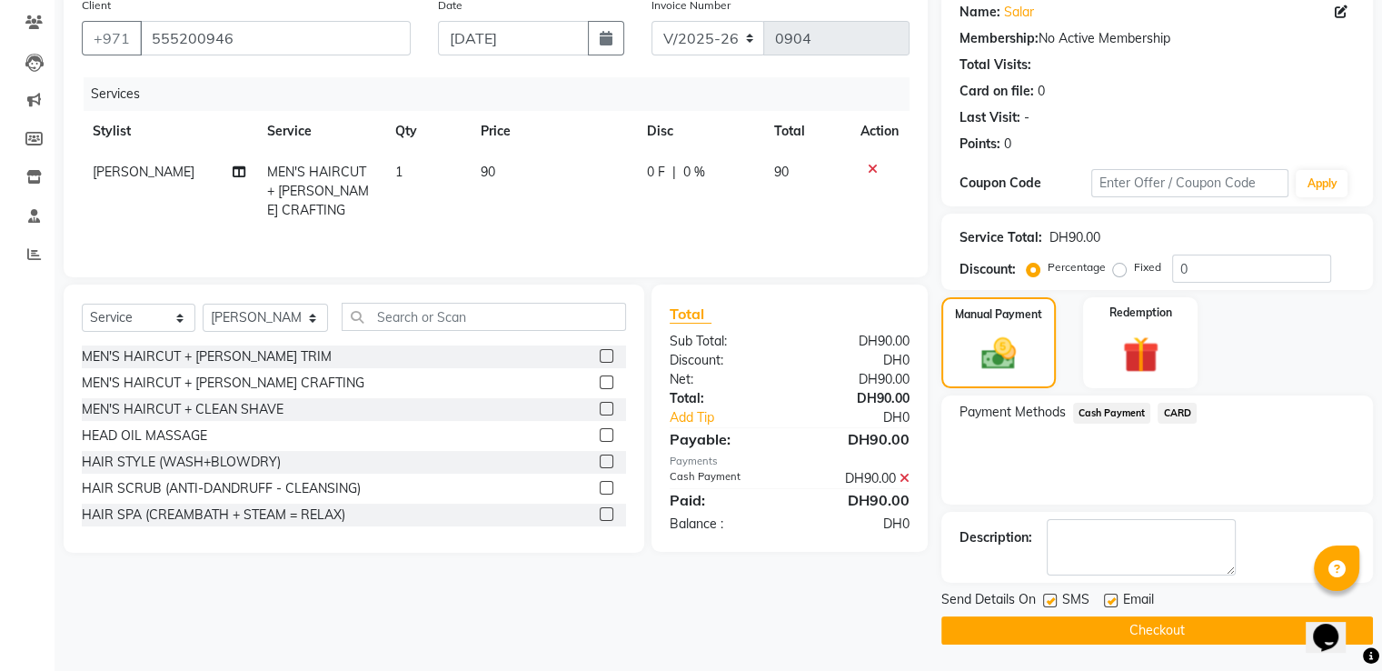 The height and width of the screenshot is (671, 1382). I want to click on div: HAIR SPA (CREAMBATH + STEAM = RELAX), so click(214, 514).